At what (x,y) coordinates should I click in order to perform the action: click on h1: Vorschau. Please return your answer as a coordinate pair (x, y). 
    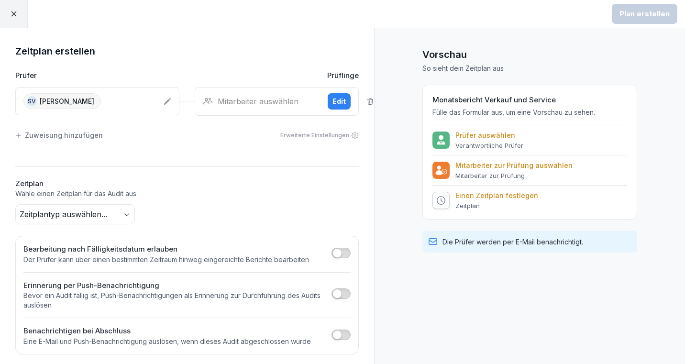
    Looking at the image, I should click on (530, 55).